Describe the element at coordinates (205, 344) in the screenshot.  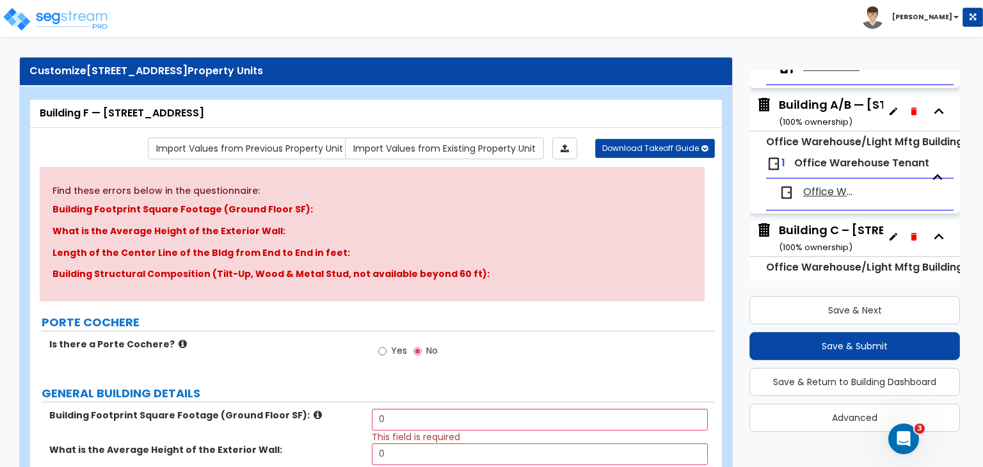
I see `label: Is there a Porte Cochere?` at that location.